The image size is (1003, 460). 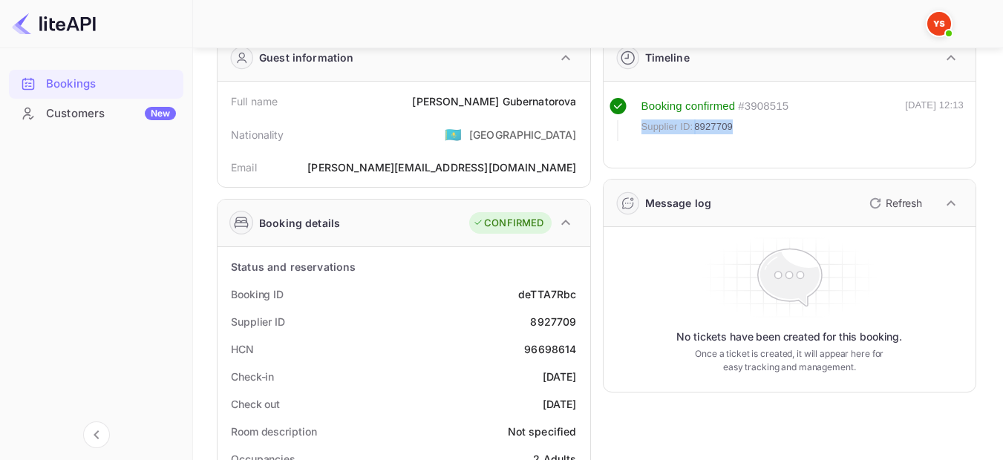 What do you see at coordinates (96, 113) in the screenshot?
I see `a: CustomersNew` at bounding box center [96, 113].